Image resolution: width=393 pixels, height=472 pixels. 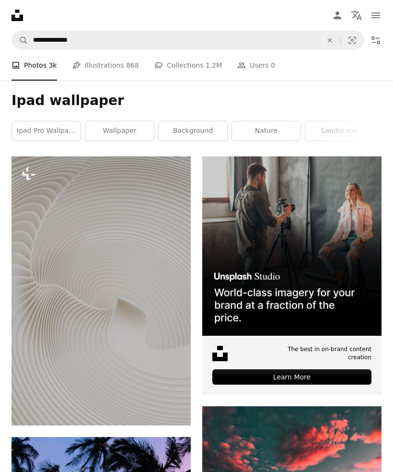 I want to click on a: Log in / Sign up, so click(x=337, y=15).